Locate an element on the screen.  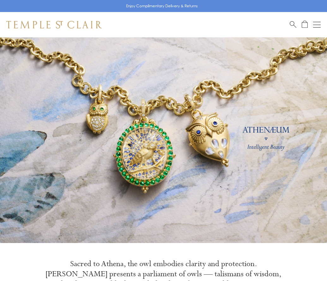
button: Open navigation is located at coordinates (317, 25).